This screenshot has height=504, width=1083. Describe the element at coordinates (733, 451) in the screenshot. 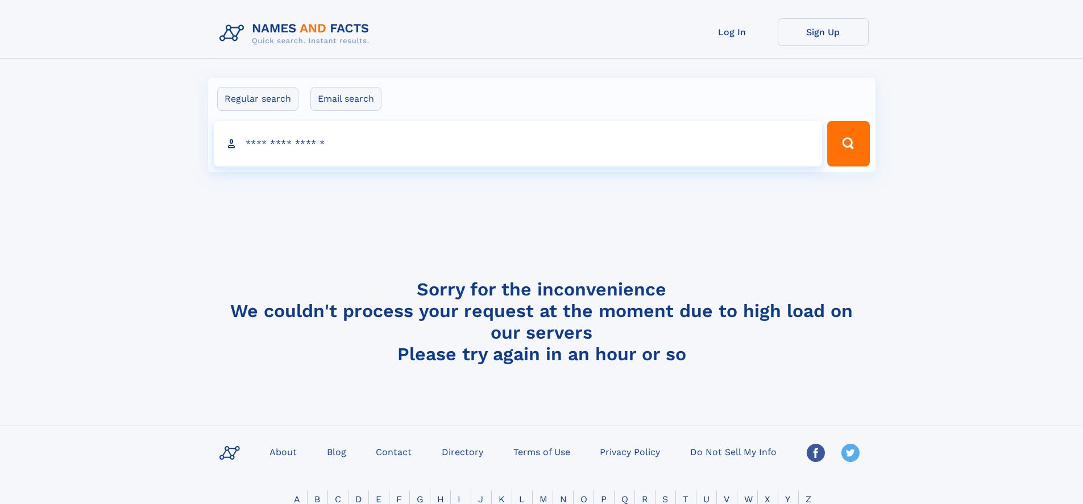

I see `a: Do Not Sell My Info` at that location.